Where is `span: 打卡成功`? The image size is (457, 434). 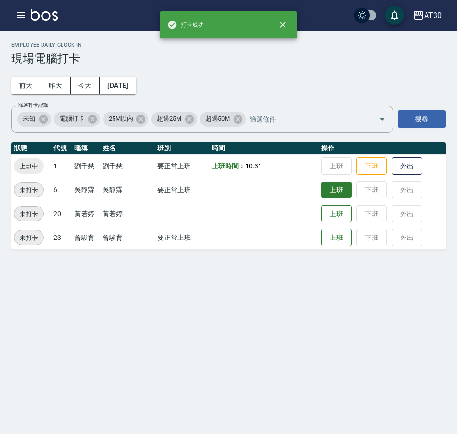
span: 打卡成功 is located at coordinates (185, 25).